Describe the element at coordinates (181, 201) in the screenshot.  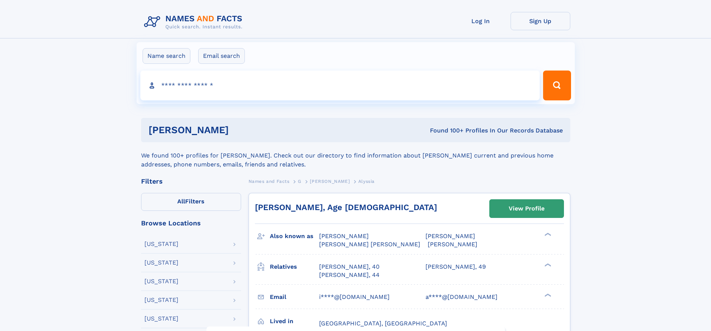
I see `span: All` at that location.